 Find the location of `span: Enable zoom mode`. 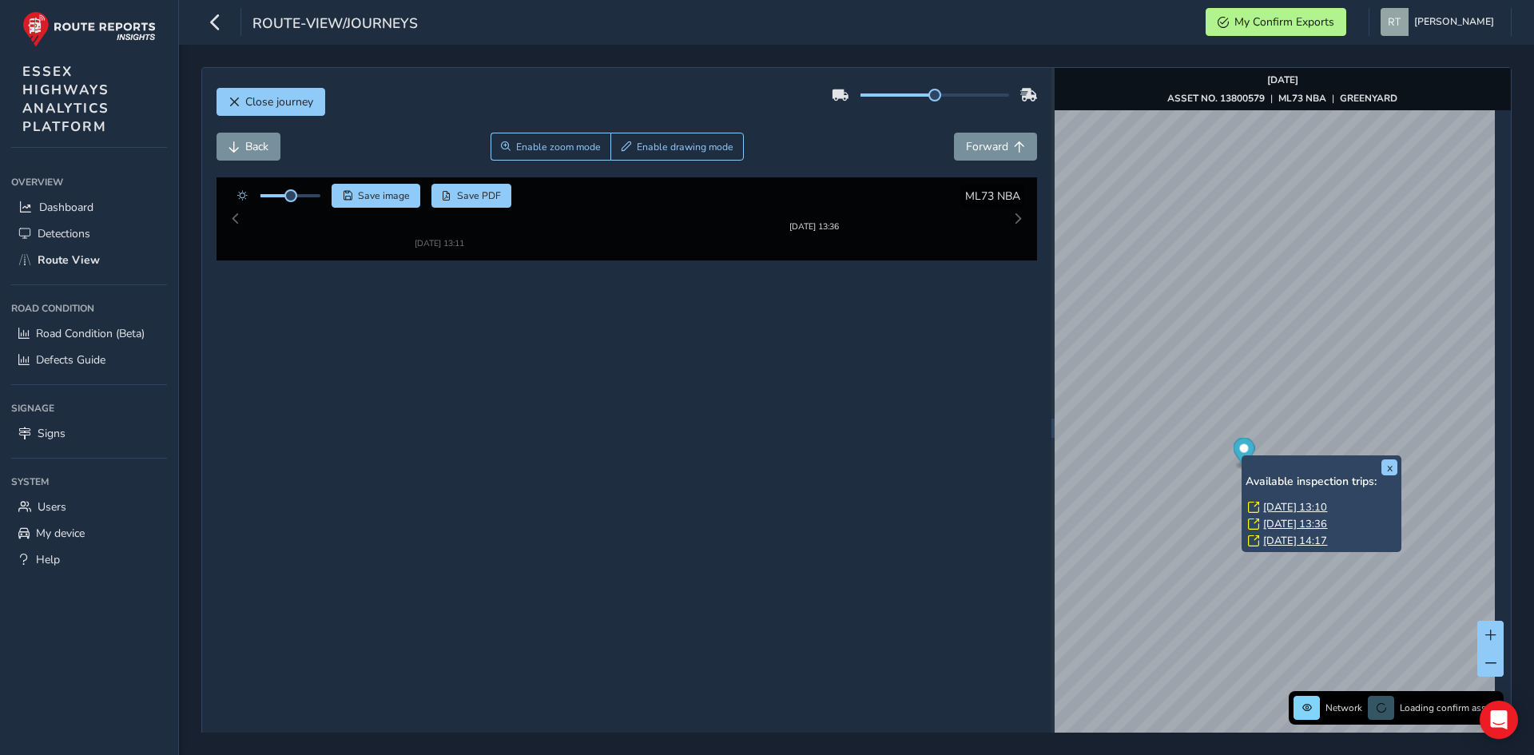

span: Enable zoom mode is located at coordinates (558, 147).